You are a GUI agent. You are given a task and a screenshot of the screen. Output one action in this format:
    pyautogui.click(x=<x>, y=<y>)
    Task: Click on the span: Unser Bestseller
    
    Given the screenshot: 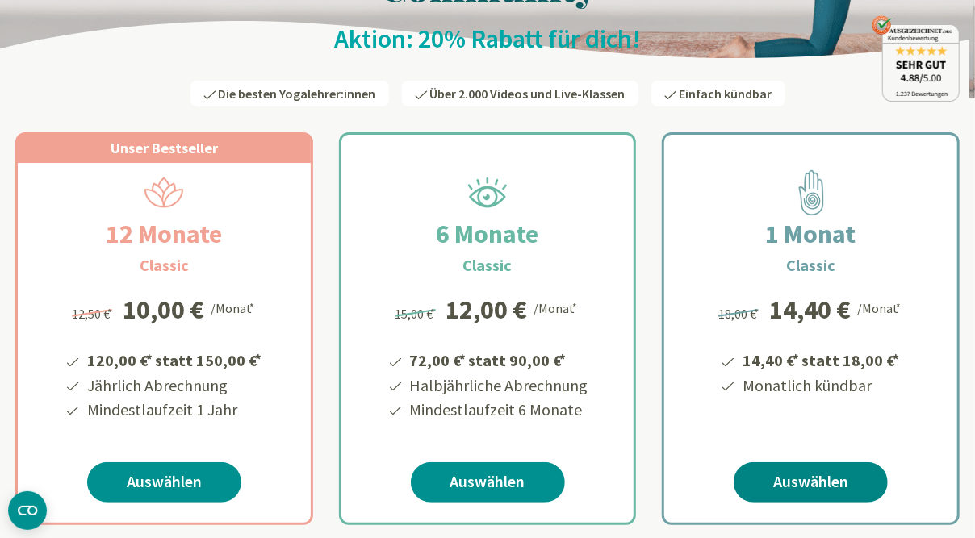 What is the action you would take?
    pyautogui.click(x=164, y=148)
    